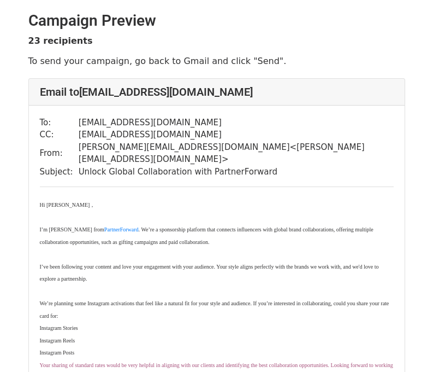 The width and height of the screenshot is (433, 372). I want to click on td: To:, so click(59, 122).